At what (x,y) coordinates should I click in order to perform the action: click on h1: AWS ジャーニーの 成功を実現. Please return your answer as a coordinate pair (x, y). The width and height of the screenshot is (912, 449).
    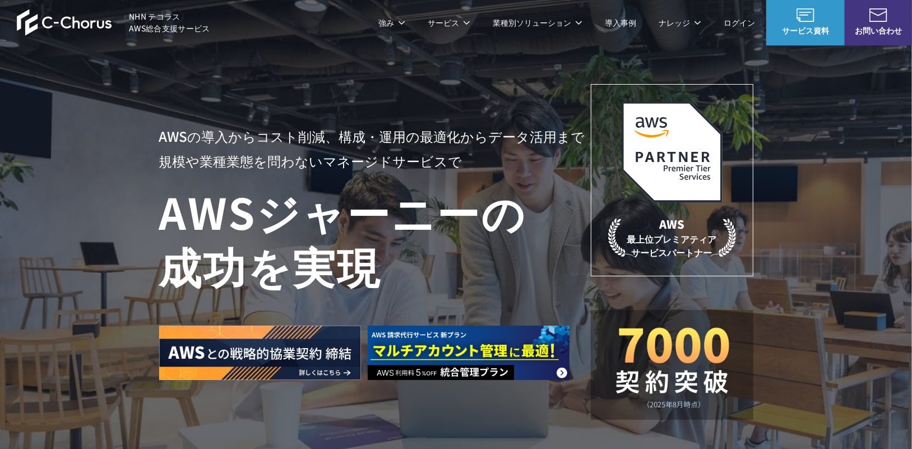
    Looking at the image, I should click on (375, 238).